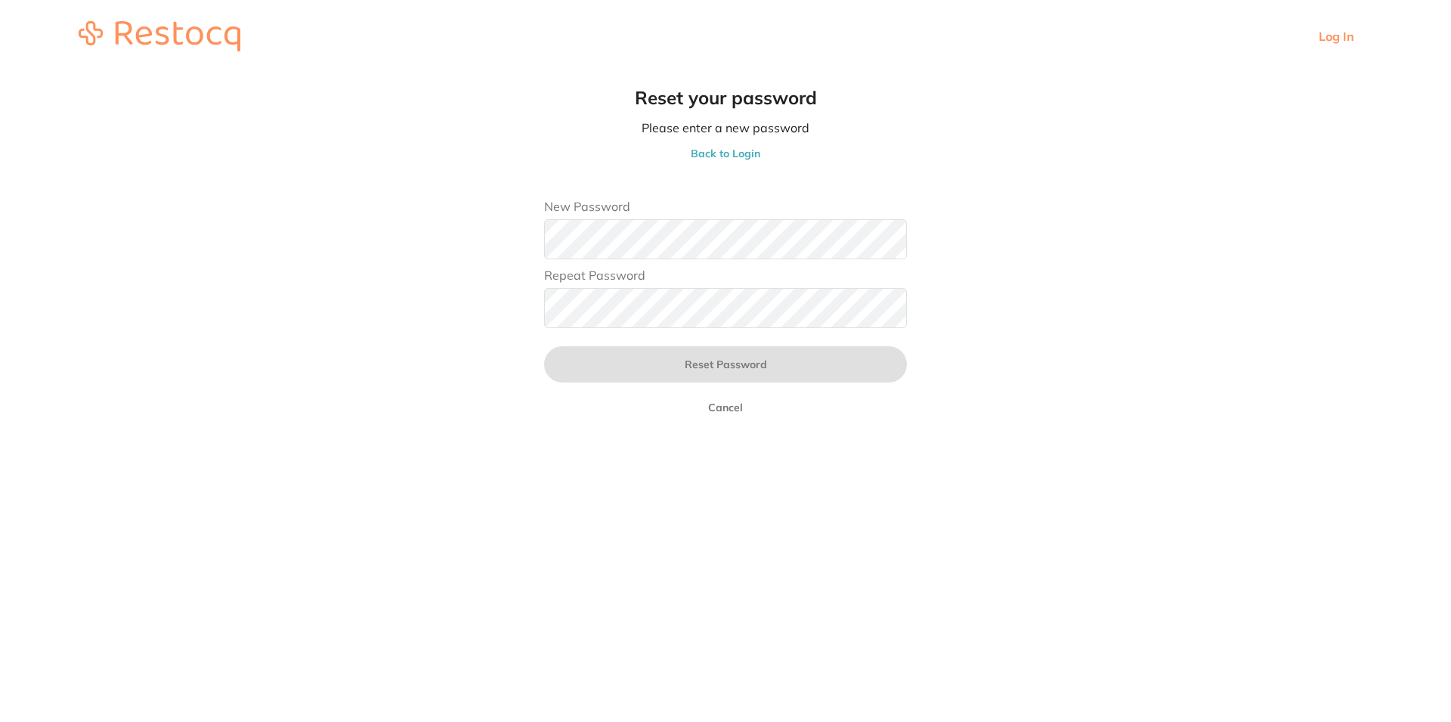 The height and width of the screenshot is (722, 1451). What do you see at coordinates (725, 364) in the screenshot?
I see `button: Reset Password` at bounding box center [725, 364].